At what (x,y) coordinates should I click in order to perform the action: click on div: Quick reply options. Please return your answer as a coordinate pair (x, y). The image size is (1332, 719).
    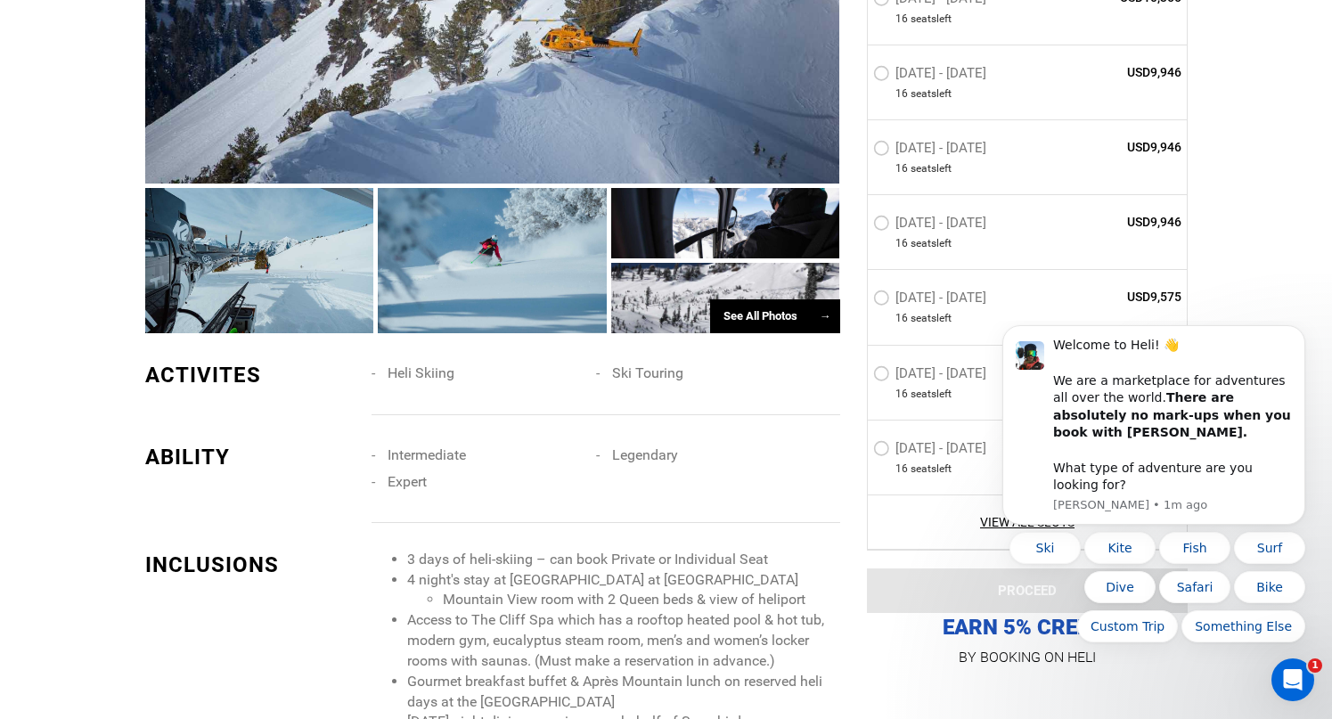
    Looking at the image, I should click on (178, 266).